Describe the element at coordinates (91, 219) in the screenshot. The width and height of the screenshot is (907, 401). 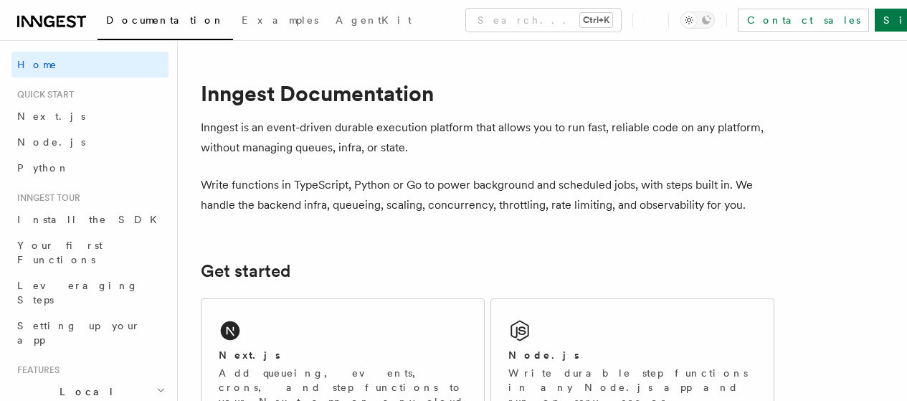
I see `span: Install the SDK` at that location.